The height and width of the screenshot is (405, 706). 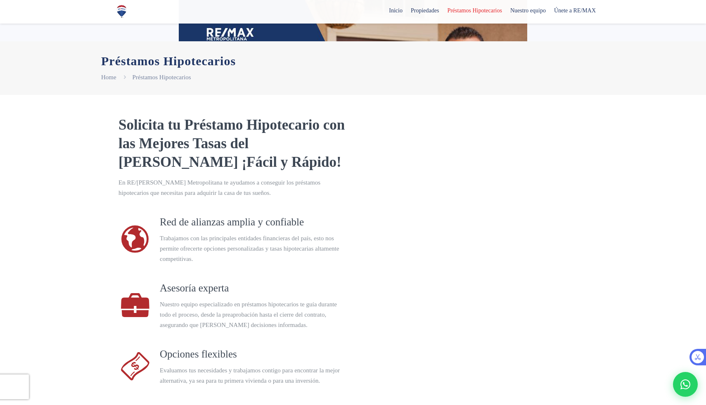 What do you see at coordinates (528, 11) in the screenshot?
I see `span: Nuestro equipo` at bounding box center [528, 11].